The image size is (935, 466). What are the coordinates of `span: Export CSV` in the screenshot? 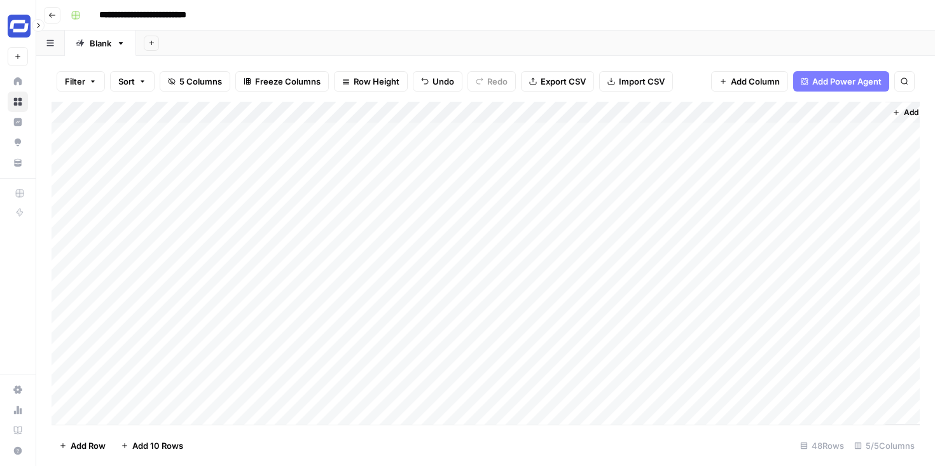 It's located at (563, 81).